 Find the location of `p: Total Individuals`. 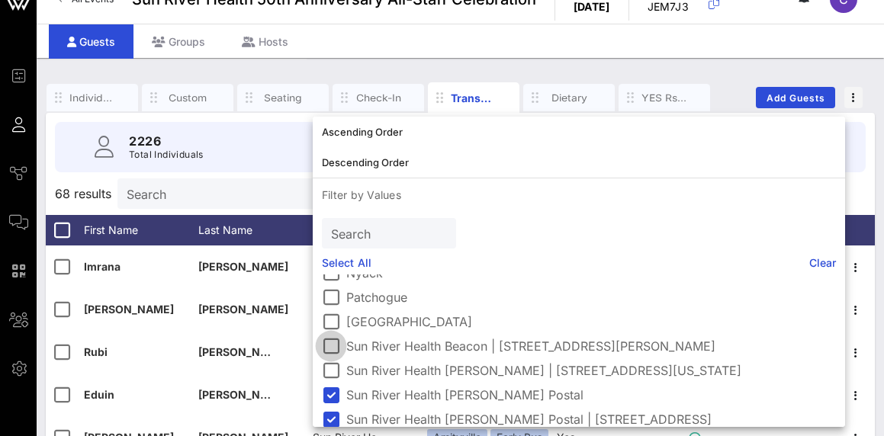

p: Total Individuals is located at coordinates (166, 155).